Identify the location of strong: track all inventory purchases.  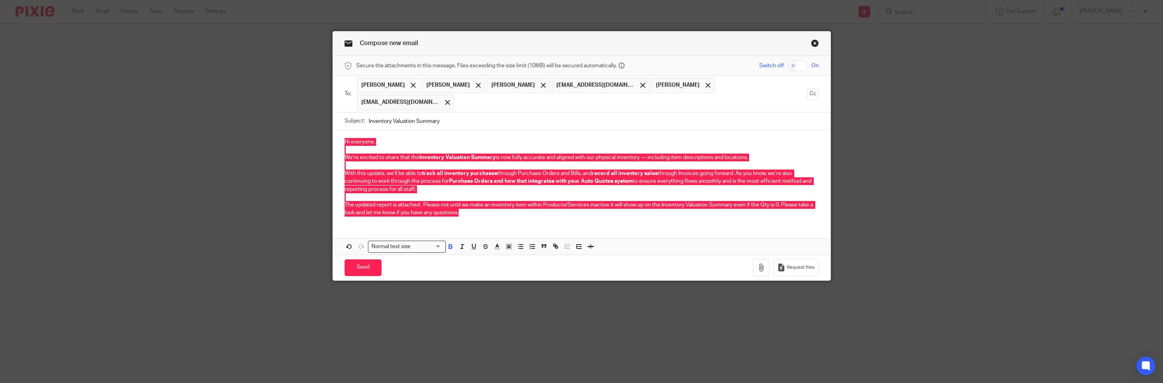
(459, 174).